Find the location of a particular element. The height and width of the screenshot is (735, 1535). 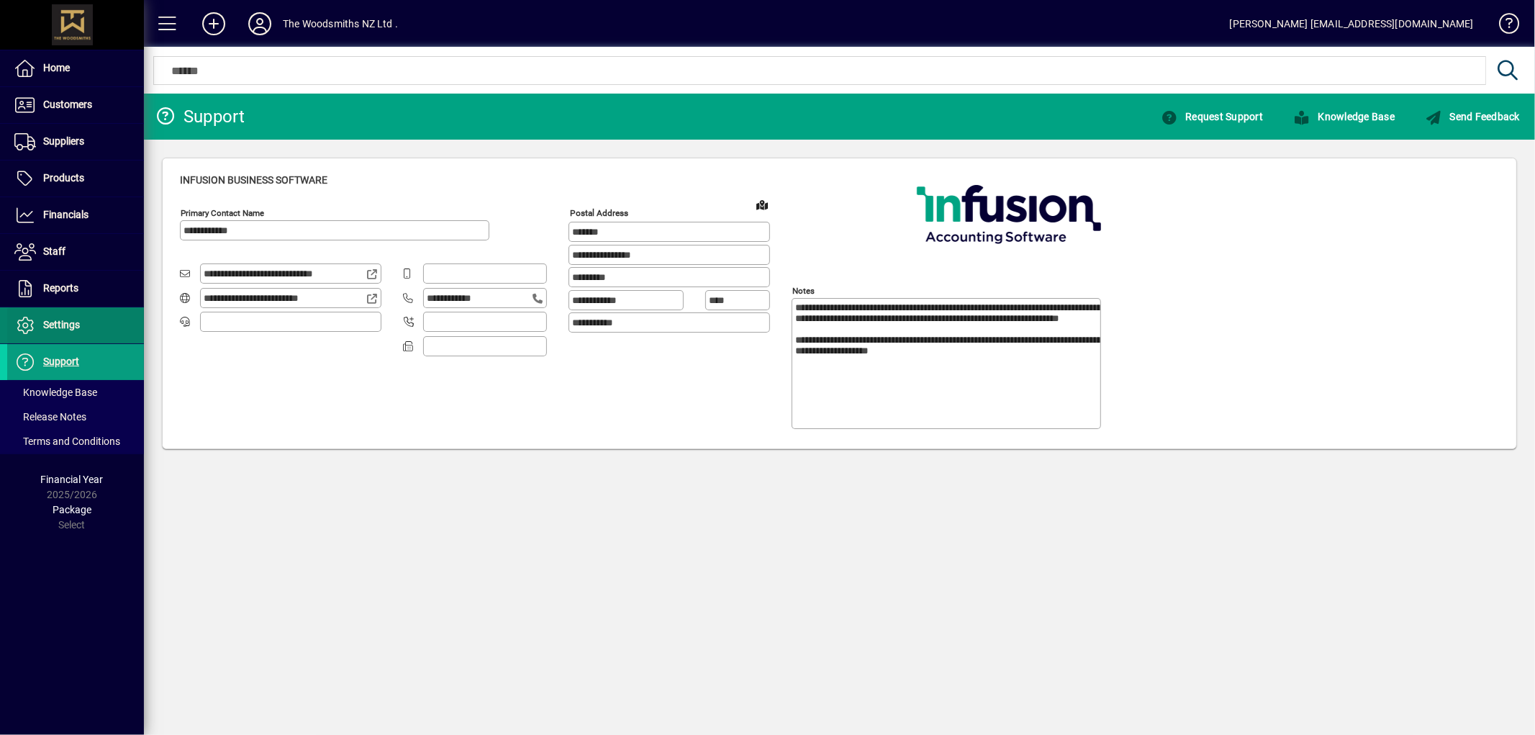

a: Products is located at coordinates (76, 178).